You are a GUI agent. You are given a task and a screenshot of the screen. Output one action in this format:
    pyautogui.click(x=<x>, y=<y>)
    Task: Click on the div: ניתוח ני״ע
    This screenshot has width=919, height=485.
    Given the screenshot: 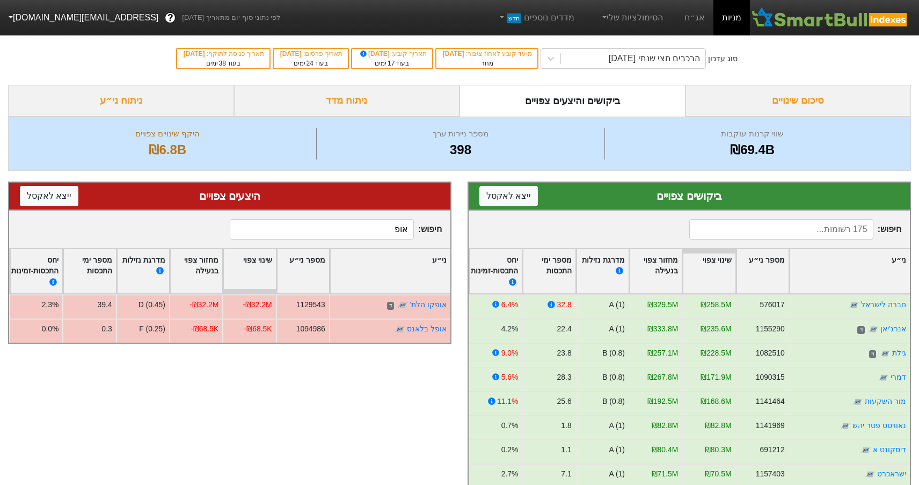 What is the action you would take?
    pyautogui.click(x=121, y=100)
    